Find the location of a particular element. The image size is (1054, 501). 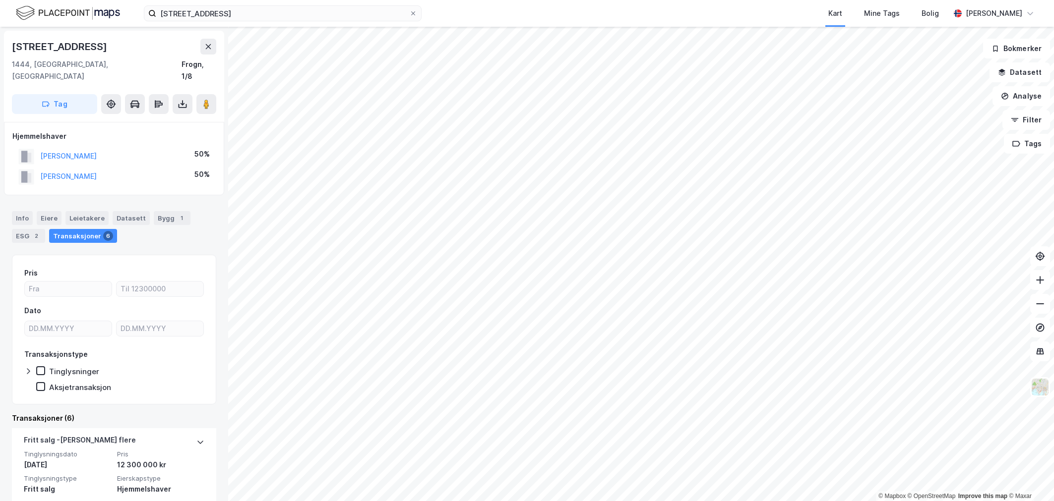

a: Improve this map is located at coordinates (982, 496).